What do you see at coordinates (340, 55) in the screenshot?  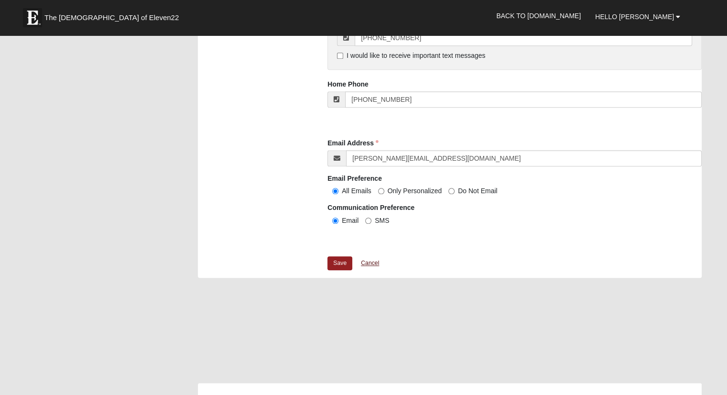 I see `input: I would like to receive important text messages` at bounding box center [340, 55].